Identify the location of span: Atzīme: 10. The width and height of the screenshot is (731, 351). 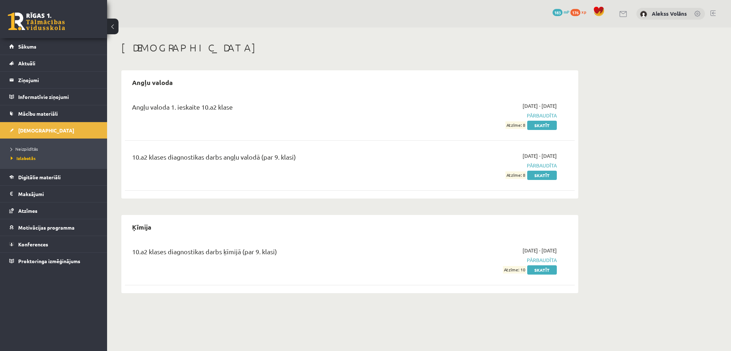
(514, 269).